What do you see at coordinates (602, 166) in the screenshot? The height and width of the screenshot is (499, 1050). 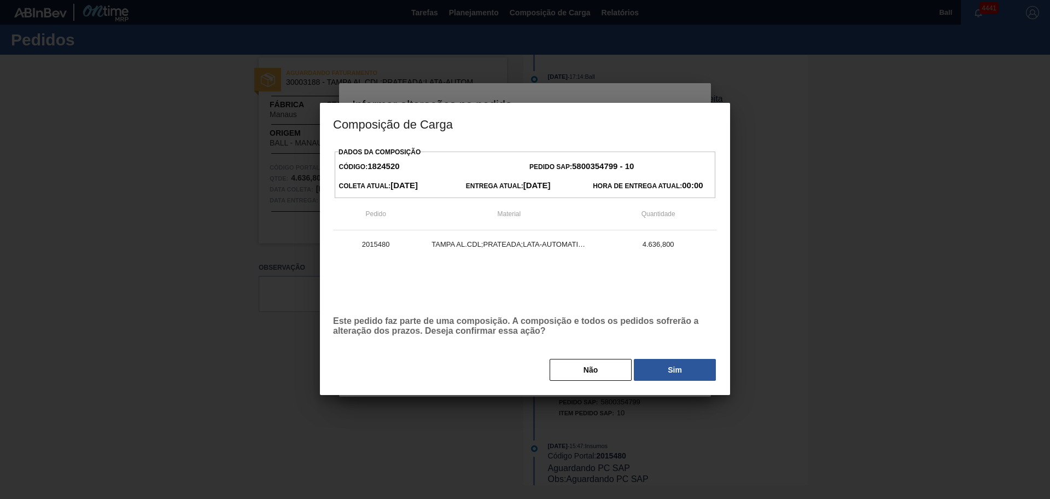 I see `strong: 5800354799 - 10` at bounding box center [602, 166].